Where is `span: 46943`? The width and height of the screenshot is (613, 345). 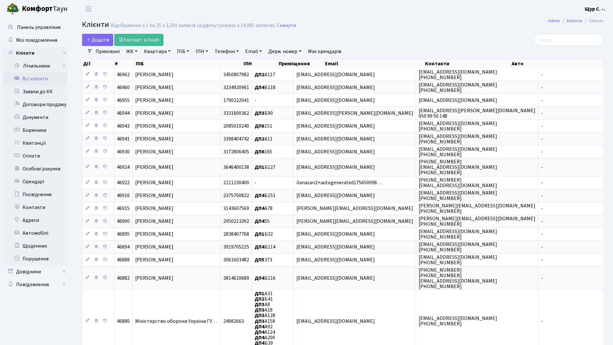 span: 46943 is located at coordinates (123, 126).